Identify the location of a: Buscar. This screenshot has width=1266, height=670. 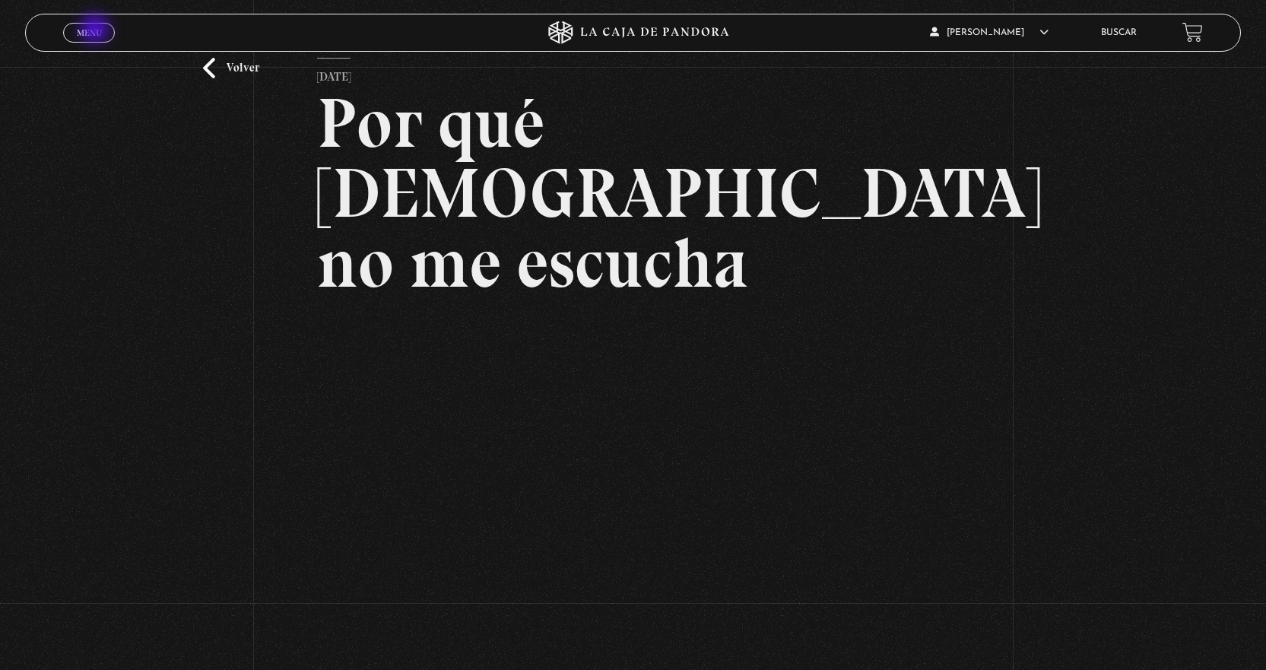
(1119, 33).